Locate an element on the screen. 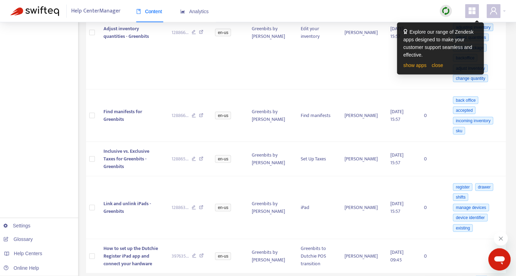  span: device identifier is located at coordinates (470, 218).